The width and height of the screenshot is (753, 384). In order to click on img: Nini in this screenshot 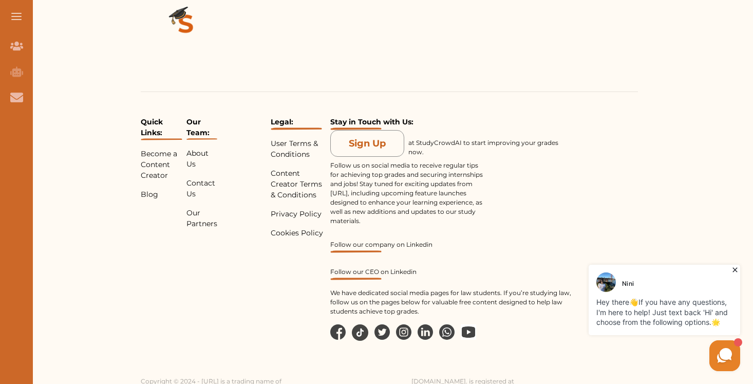, I will do `click(100, 20)`.